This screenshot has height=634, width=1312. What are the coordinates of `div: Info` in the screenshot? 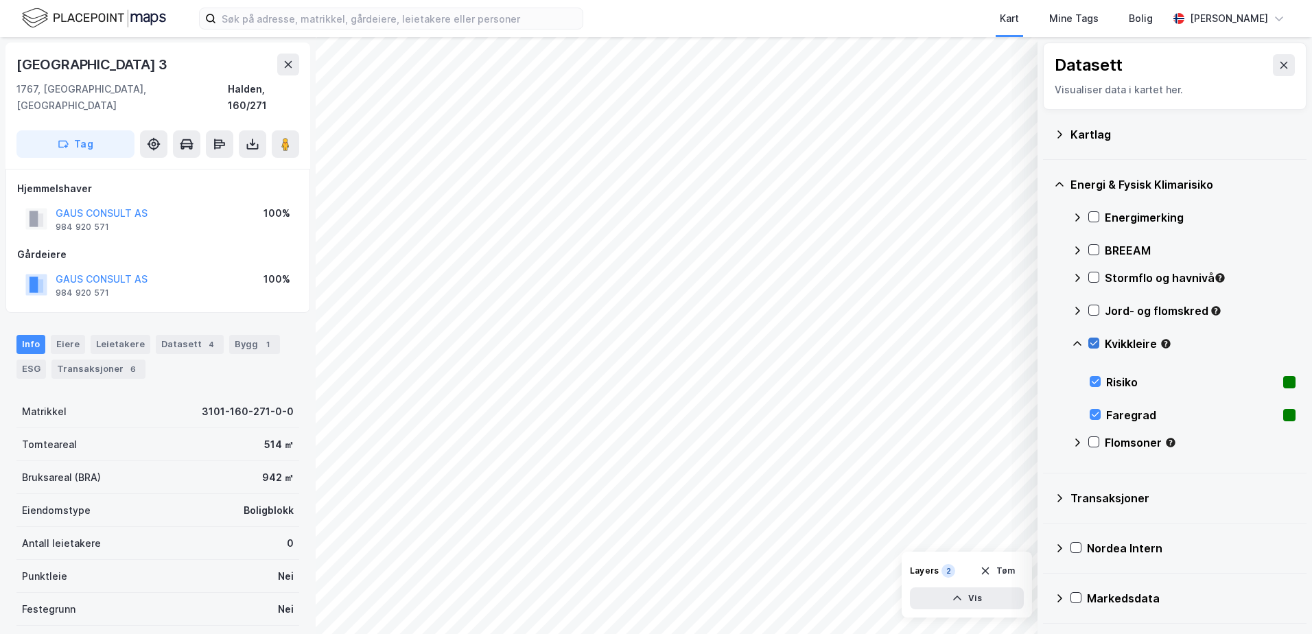 It's located at (31, 344).